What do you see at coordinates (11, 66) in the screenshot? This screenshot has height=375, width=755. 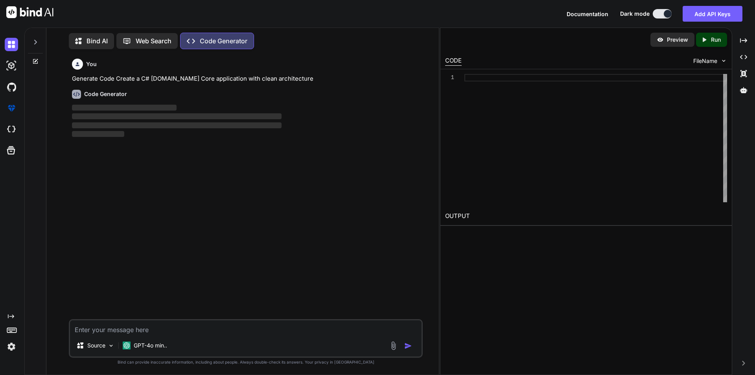 I see `img: darkAi-studio` at bounding box center [11, 66].